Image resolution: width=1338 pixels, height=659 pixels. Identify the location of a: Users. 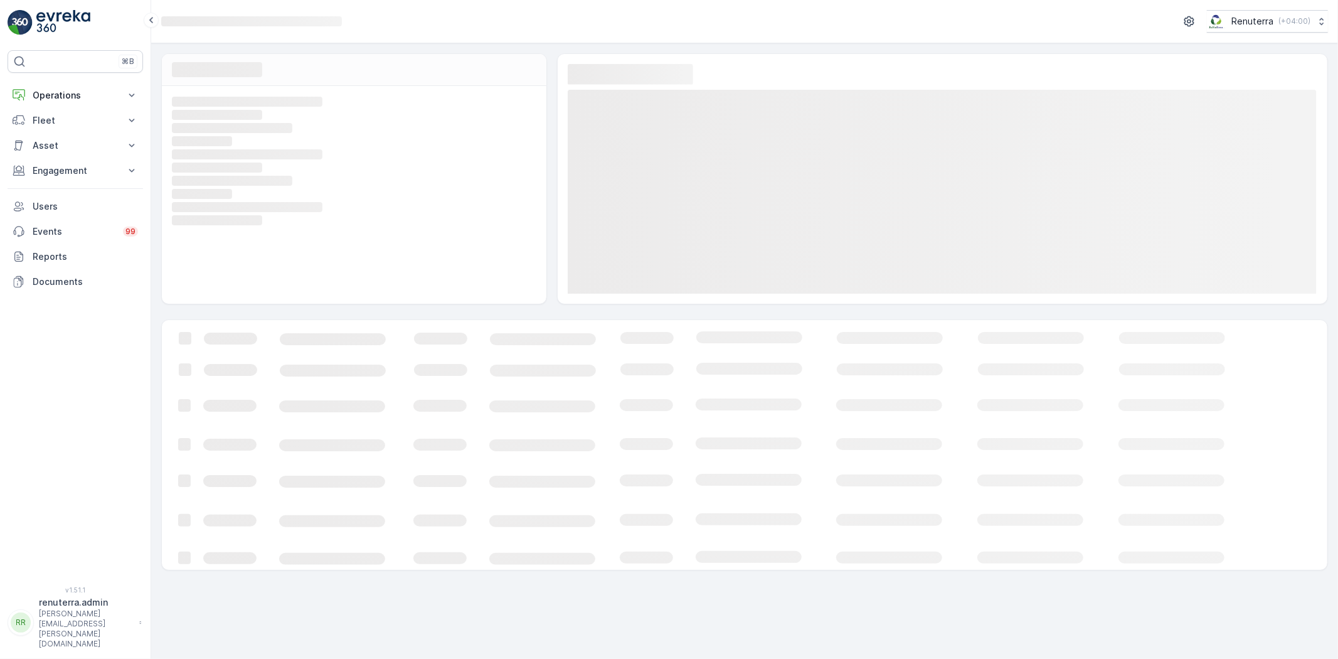
(75, 206).